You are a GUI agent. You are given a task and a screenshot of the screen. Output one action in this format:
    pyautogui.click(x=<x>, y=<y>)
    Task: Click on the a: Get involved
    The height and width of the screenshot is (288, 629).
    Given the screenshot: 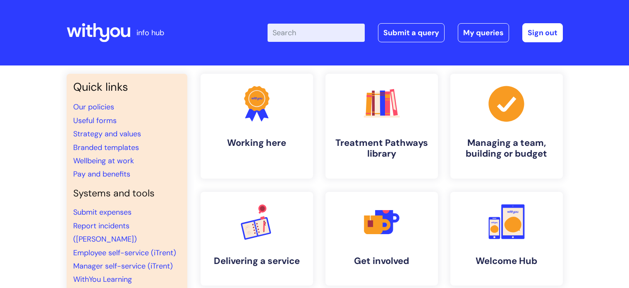 What is the action you would take?
    pyautogui.click(x=382, y=238)
    